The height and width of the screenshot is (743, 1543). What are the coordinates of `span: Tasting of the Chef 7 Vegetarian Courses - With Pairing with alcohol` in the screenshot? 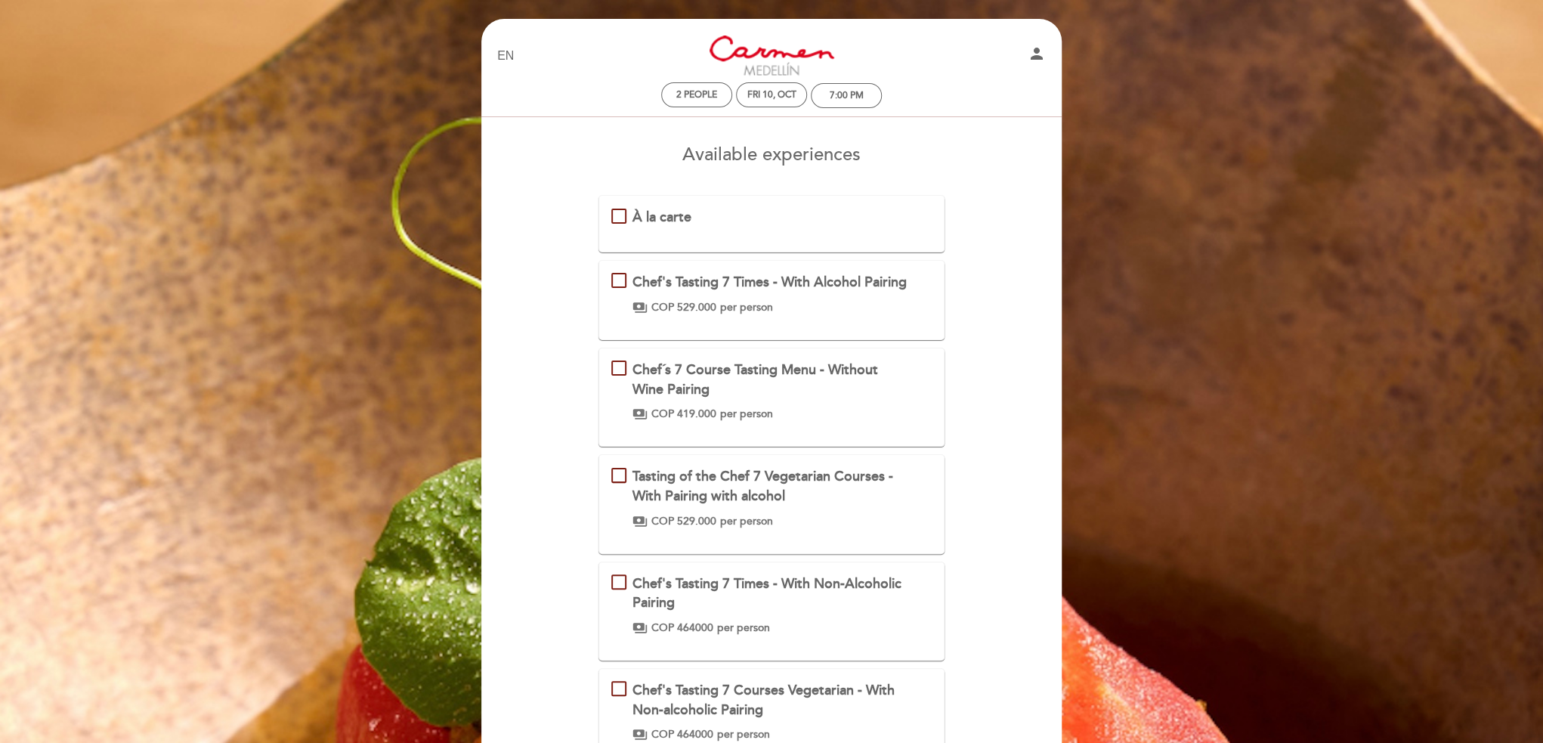 It's located at (763, 486).